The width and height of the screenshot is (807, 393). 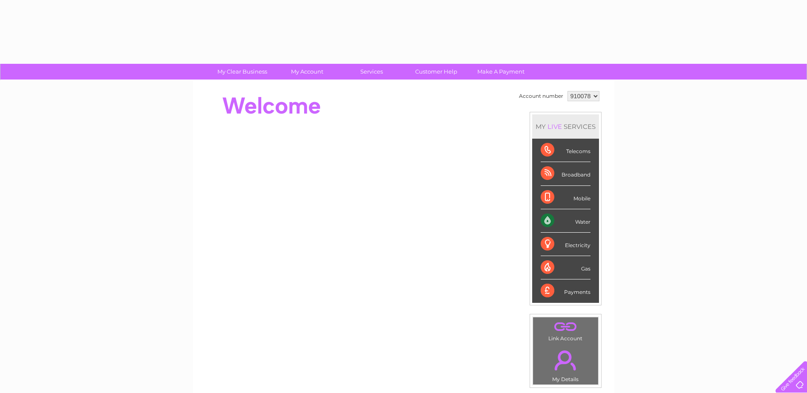 I want to click on div: Mobile, so click(x=566, y=197).